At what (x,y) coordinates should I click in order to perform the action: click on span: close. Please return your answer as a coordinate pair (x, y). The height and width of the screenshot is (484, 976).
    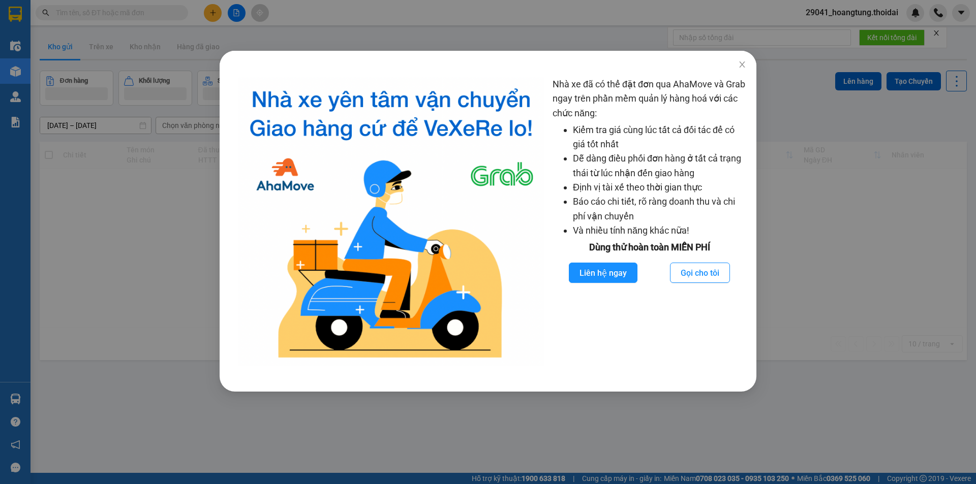
    Looking at the image, I should click on (742, 65).